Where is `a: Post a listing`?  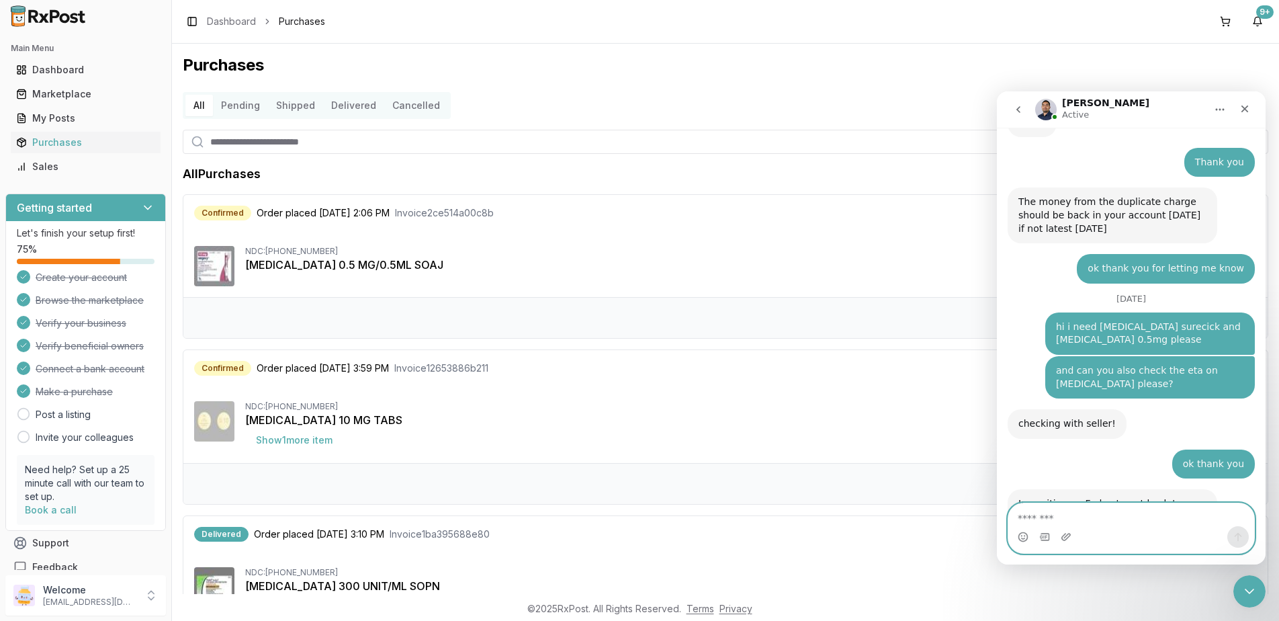
a: Post a listing is located at coordinates (63, 415).